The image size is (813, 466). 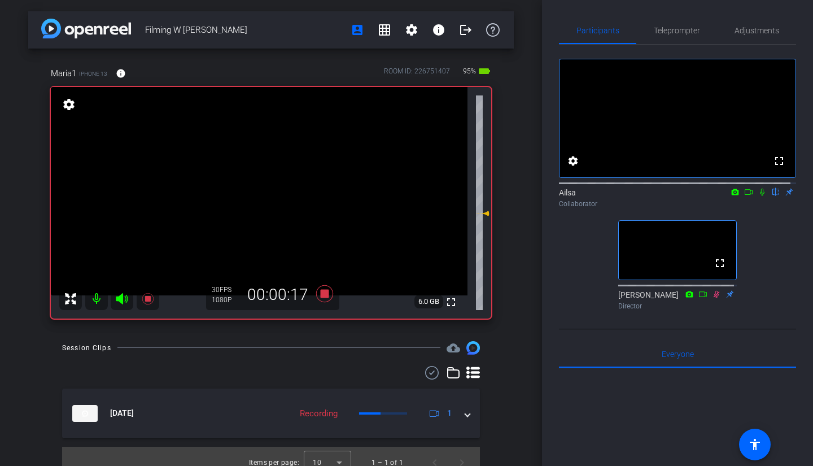 What do you see at coordinates (429, 302) in the screenshot?
I see `span: 6.0 GB` at bounding box center [429, 302].